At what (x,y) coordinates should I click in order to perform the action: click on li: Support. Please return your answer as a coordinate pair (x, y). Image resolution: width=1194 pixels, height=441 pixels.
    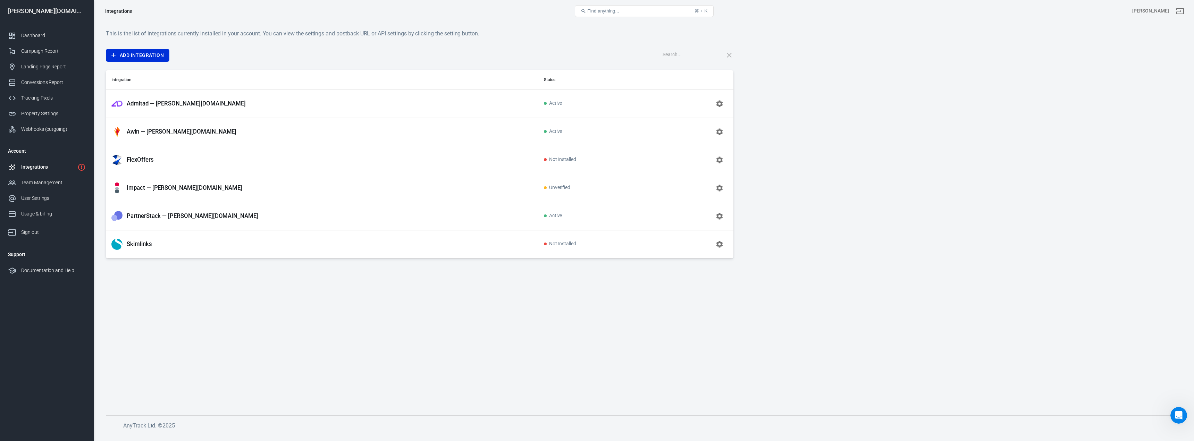
    Looking at the image, I should click on (47, 254).